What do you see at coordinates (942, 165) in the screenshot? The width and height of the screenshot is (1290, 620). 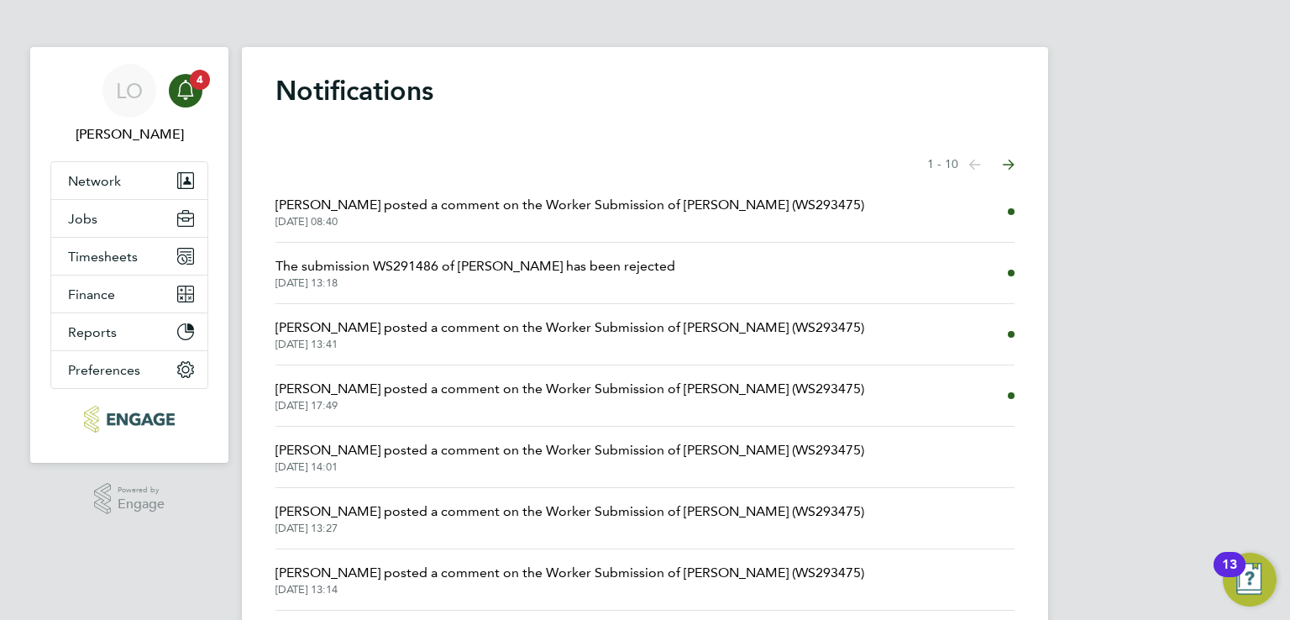 I see `span: 1 - 10` at bounding box center [942, 165].